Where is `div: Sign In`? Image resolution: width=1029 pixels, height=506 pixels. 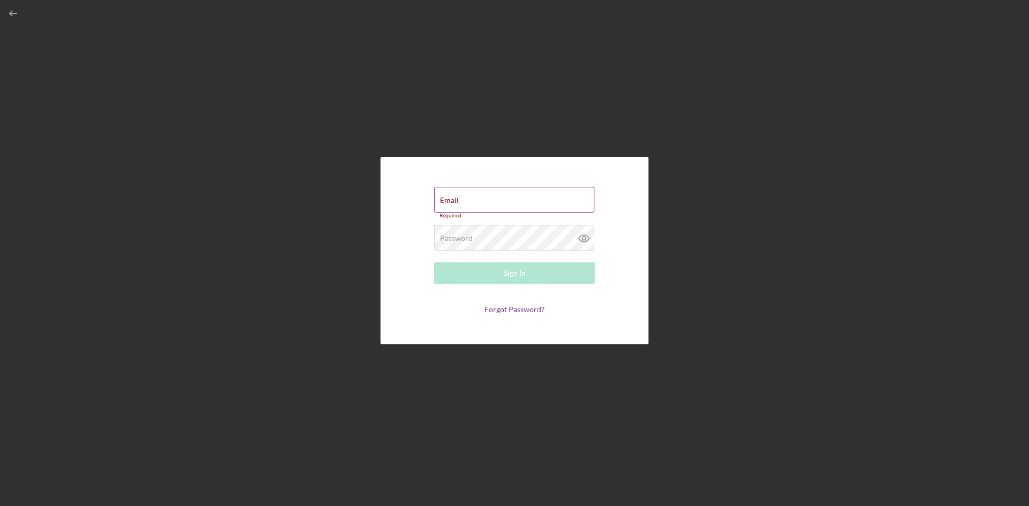 div: Sign In is located at coordinates (514, 273).